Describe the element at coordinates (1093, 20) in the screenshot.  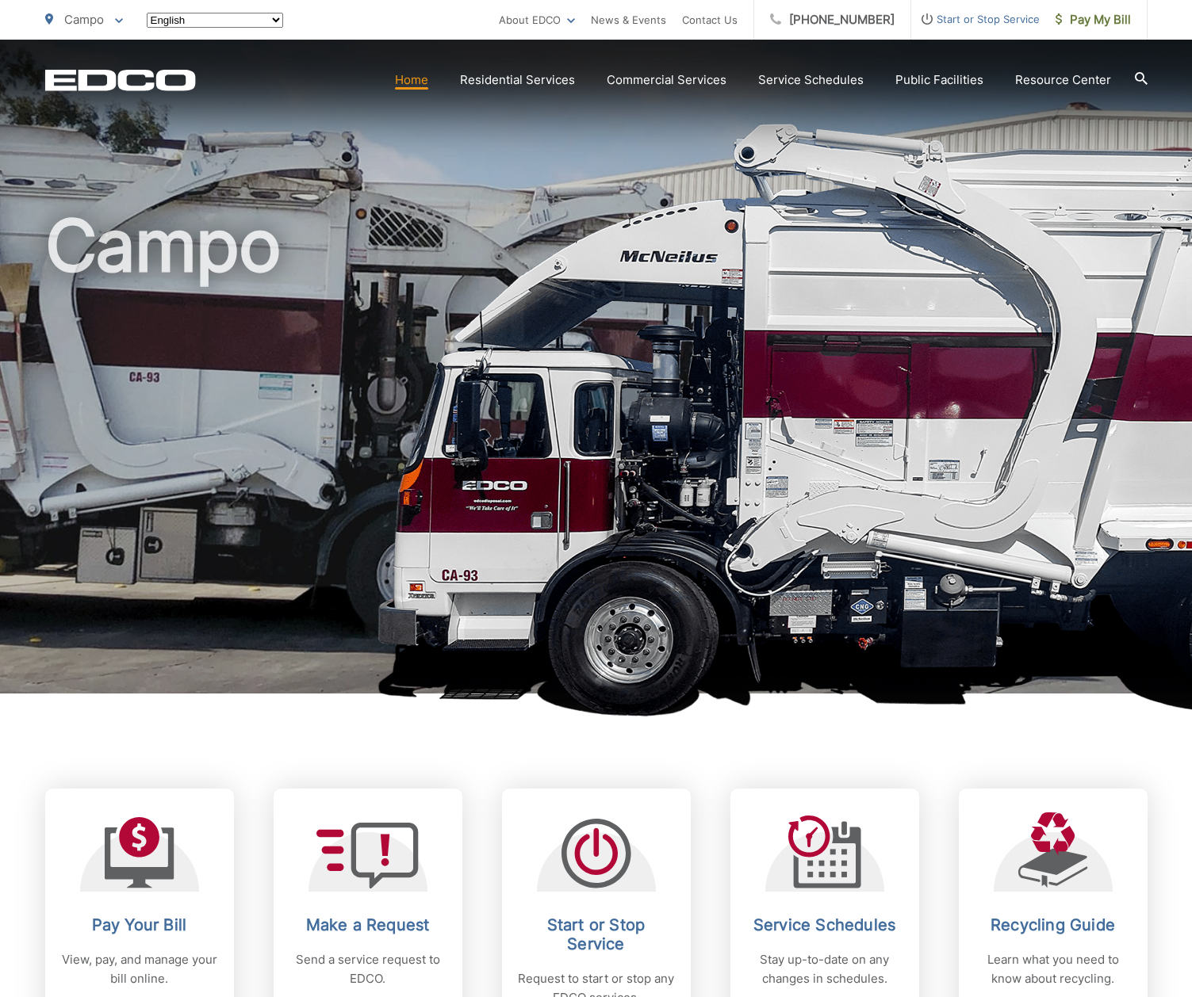
I see `span: Pay My Bill` at that location.